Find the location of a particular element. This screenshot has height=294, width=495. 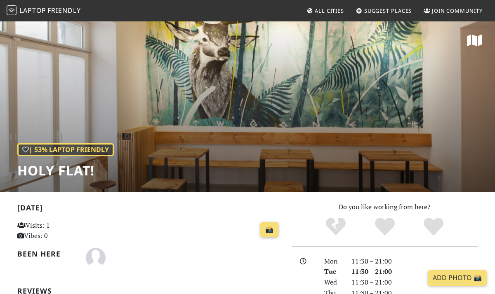

img: LaptopFriendly is located at coordinates (12, 10).